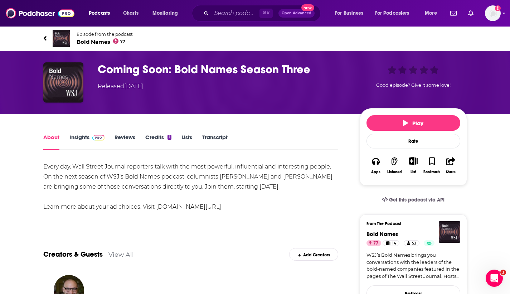 This screenshot has width=510, height=294. What do you see at coordinates (413, 161) in the screenshot?
I see `button: Show More Button` at bounding box center [413, 161].